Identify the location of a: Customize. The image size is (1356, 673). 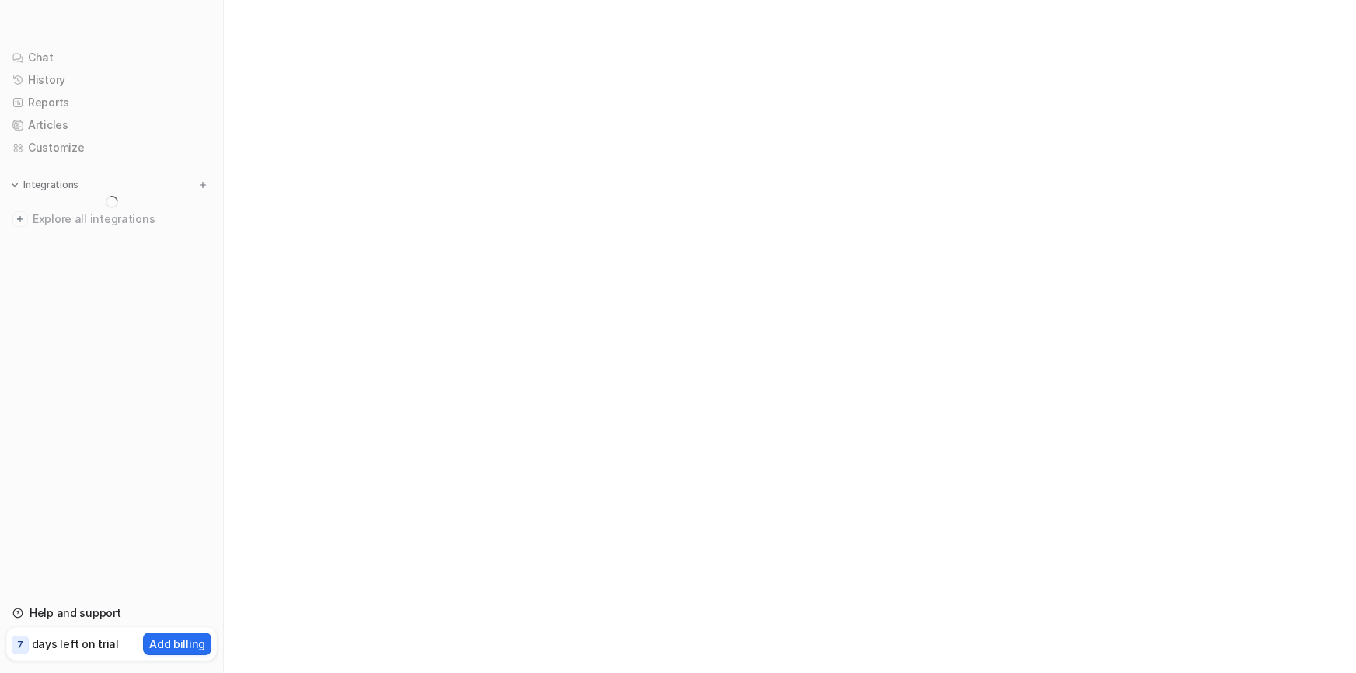
(111, 148).